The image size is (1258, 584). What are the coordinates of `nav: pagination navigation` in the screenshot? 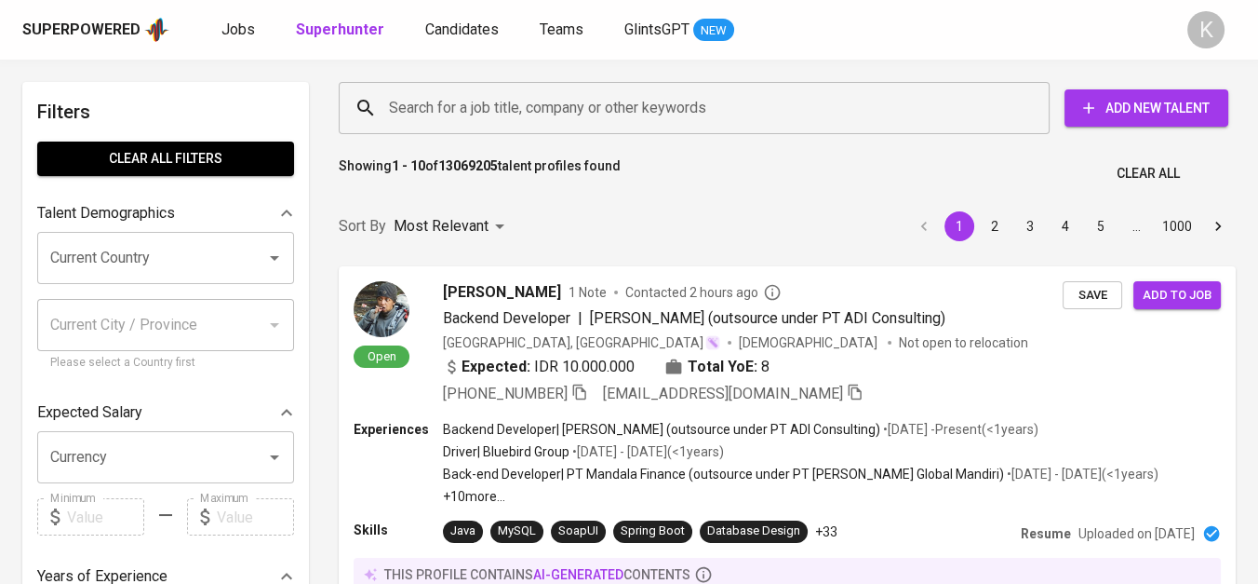 It's located at (1071, 226).